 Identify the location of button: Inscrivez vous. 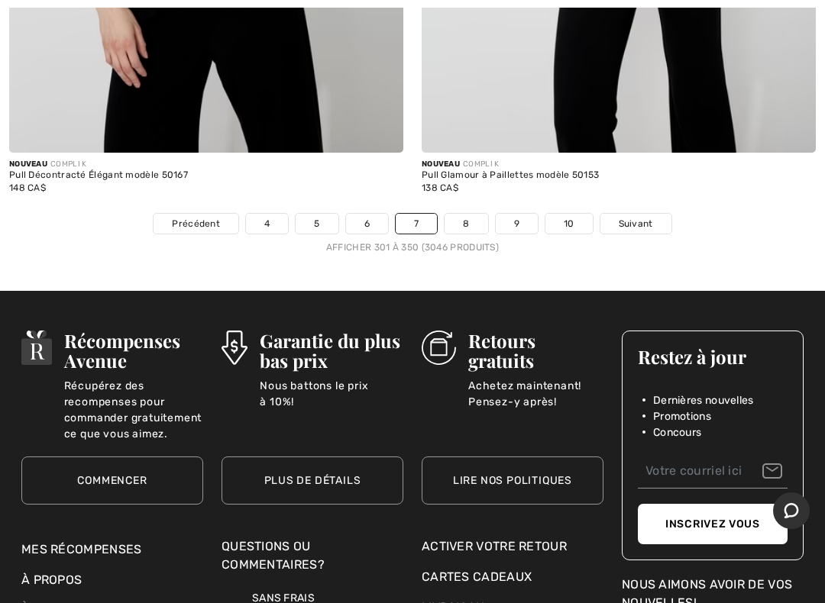
(712, 524).